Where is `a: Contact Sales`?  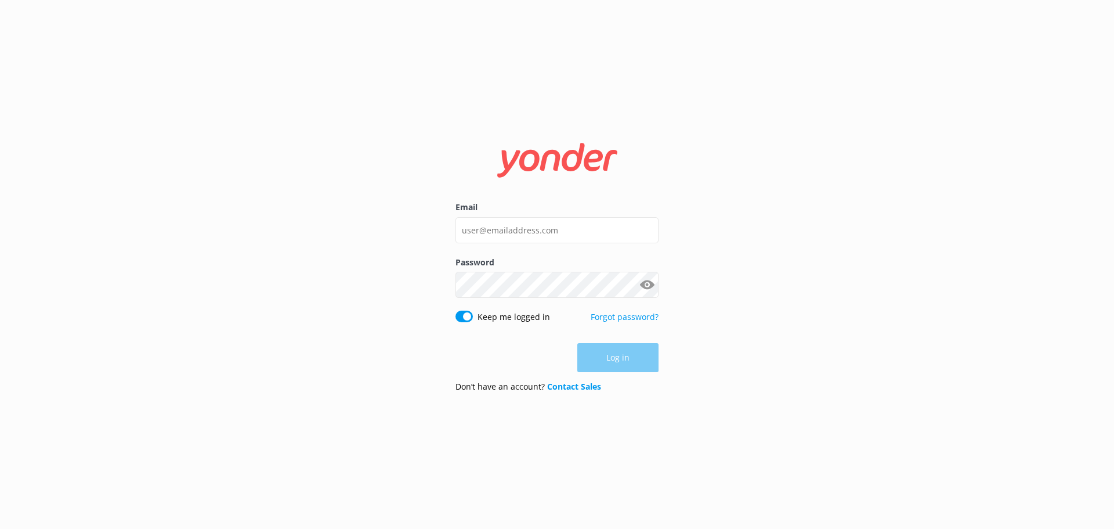 a: Contact Sales is located at coordinates (574, 386).